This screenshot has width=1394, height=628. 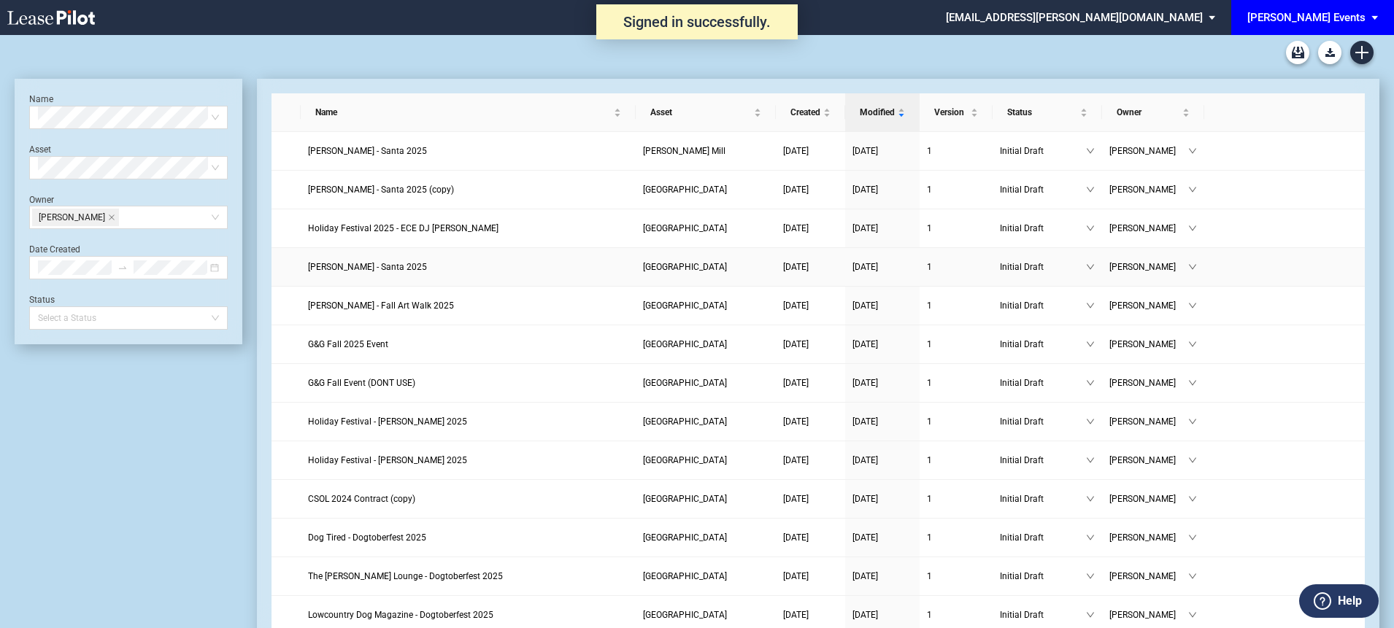 What do you see at coordinates (706, 112) in the screenshot?
I see `th: Asset` at bounding box center [706, 112].